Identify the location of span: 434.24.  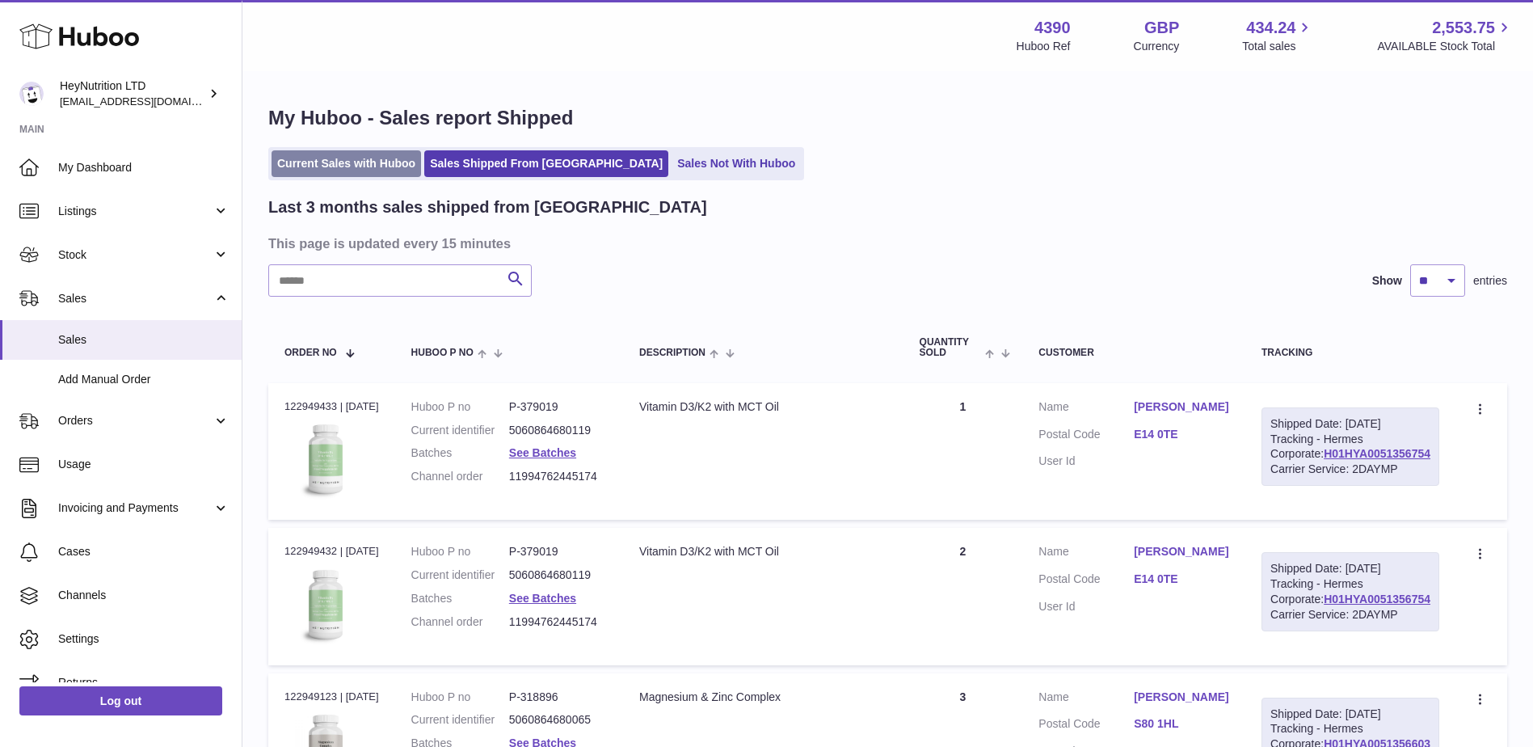
(1270, 27).